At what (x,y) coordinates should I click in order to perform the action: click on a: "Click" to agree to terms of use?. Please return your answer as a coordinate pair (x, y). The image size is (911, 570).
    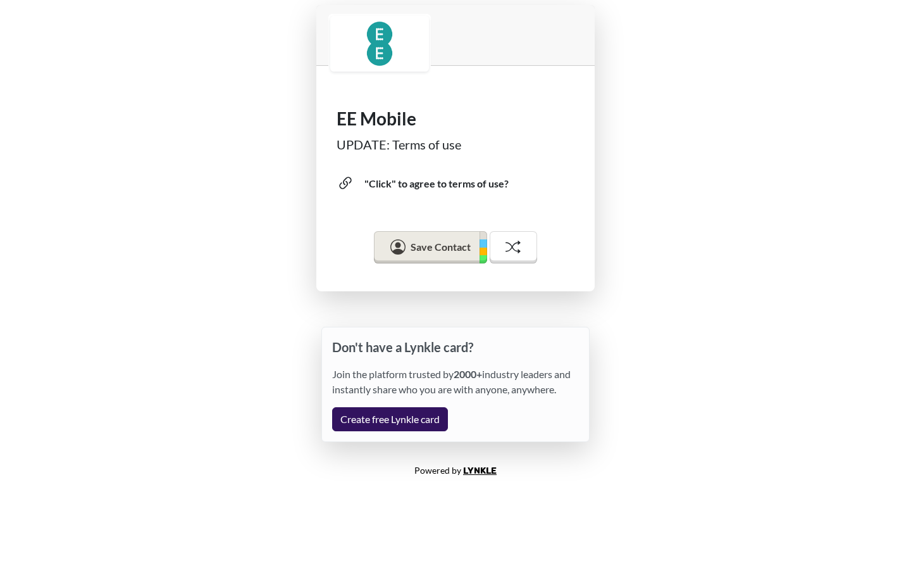
    Looking at the image, I should click on (461, 184).